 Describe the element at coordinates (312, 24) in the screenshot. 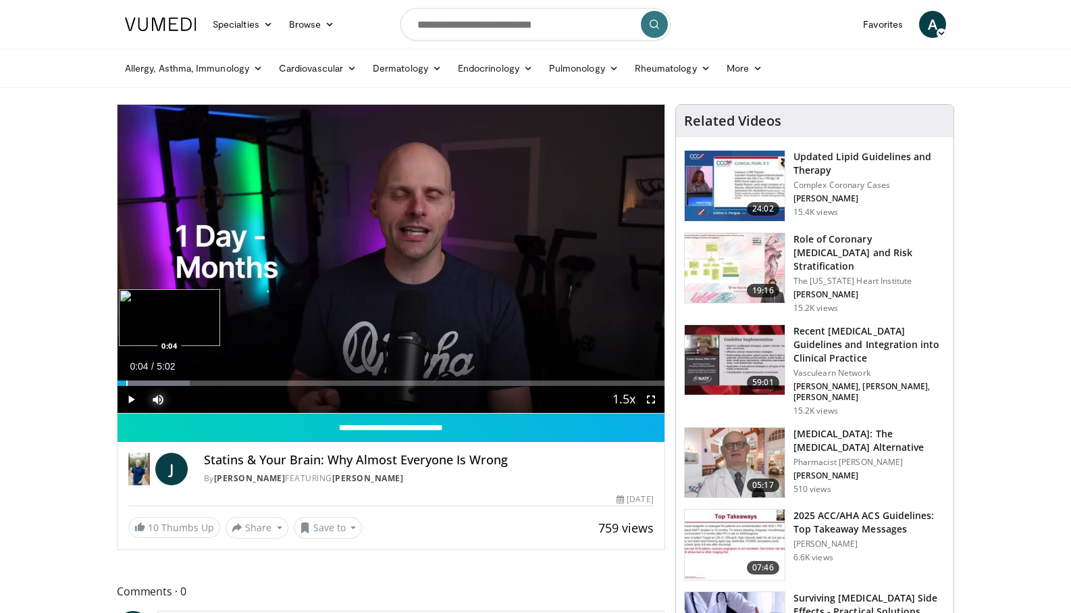

I see `a: Browse` at that location.